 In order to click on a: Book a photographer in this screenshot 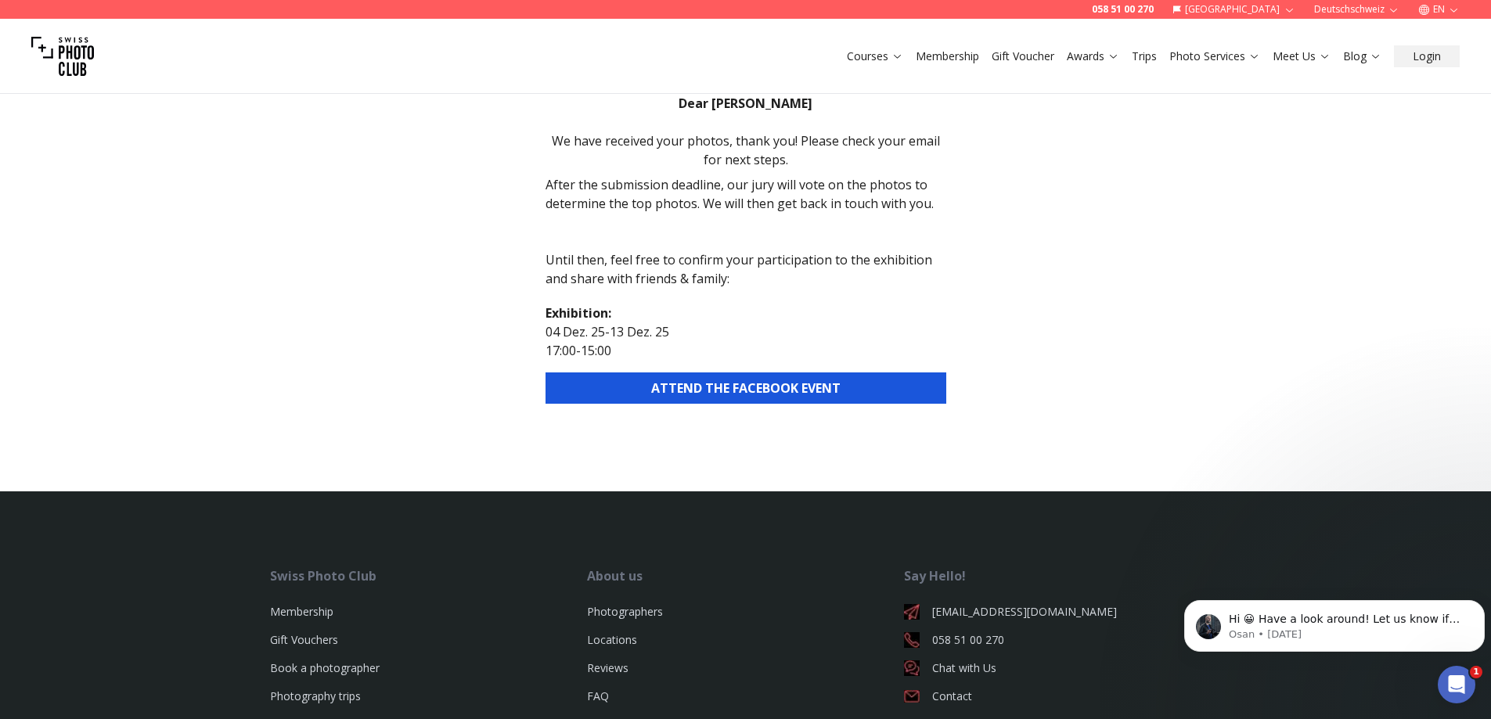, I will do `click(325, 667)`.